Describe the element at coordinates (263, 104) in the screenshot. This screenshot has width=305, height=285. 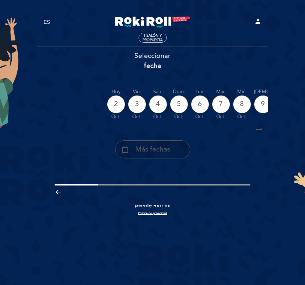
I see `div: 9` at that location.